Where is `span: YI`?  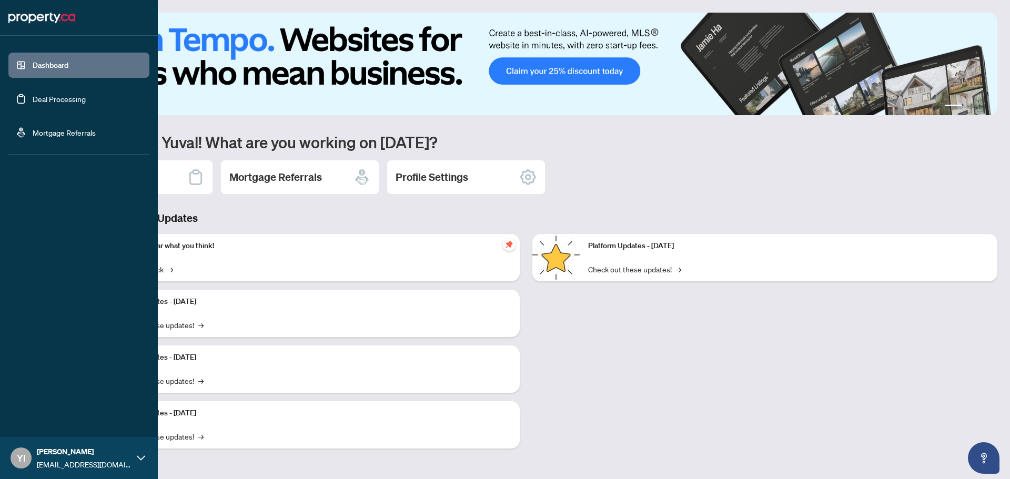 span: YI is located at coordinates (21, 458).